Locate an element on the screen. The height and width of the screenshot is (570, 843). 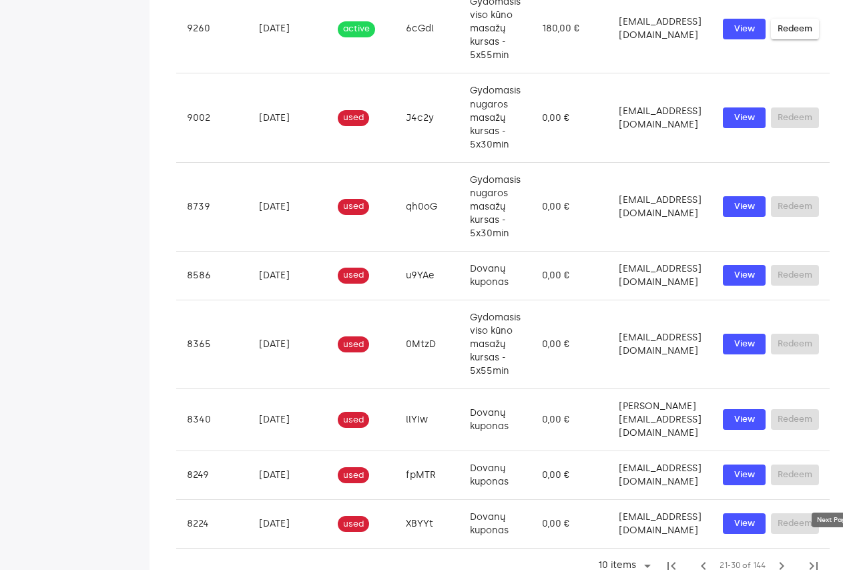
td: 8739 is located at coordinates (212, 206).